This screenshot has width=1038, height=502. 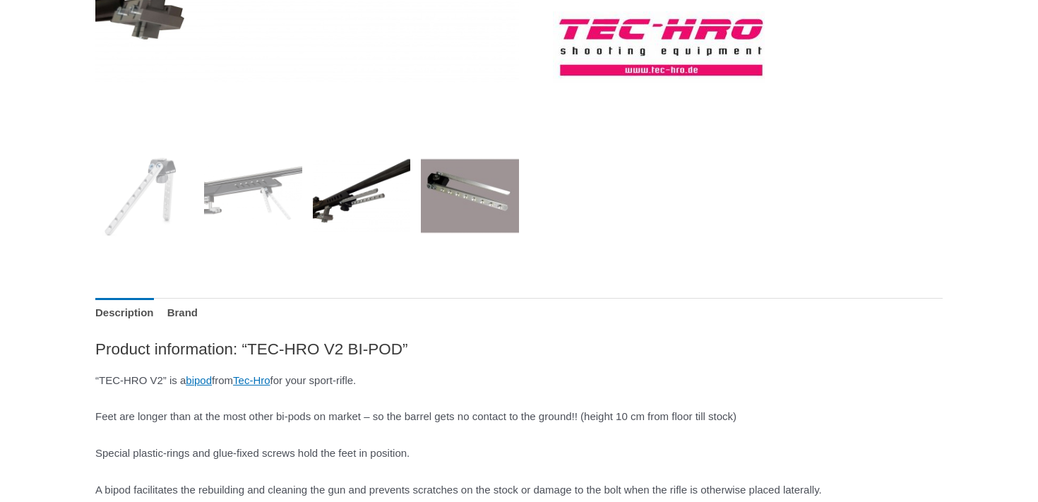 What do you see at coordinates (253, 196) in the screenshot?
I see `img: TEC-HRO V2 Bi-Pod - Image 2` at bounding box center [253, 196].